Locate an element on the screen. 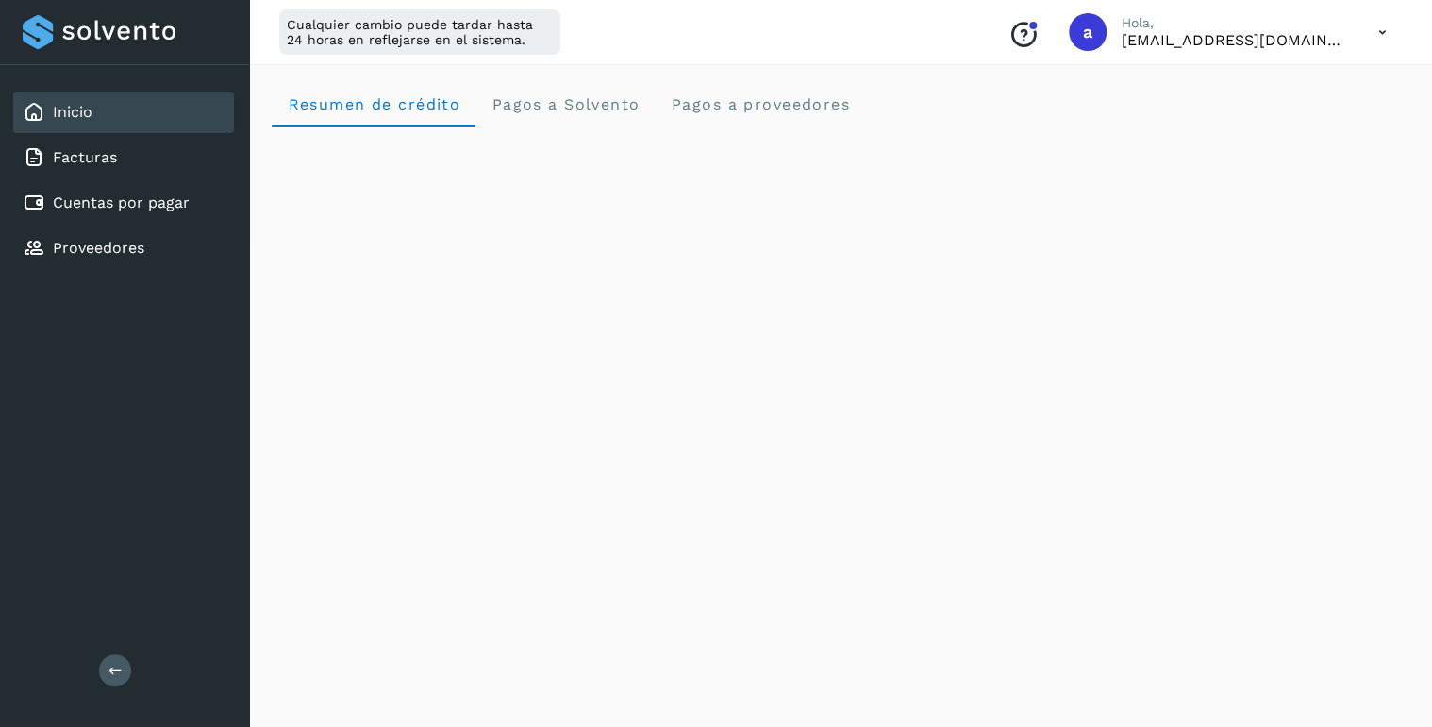  div: Inicio is located at coordinates (124, 112).